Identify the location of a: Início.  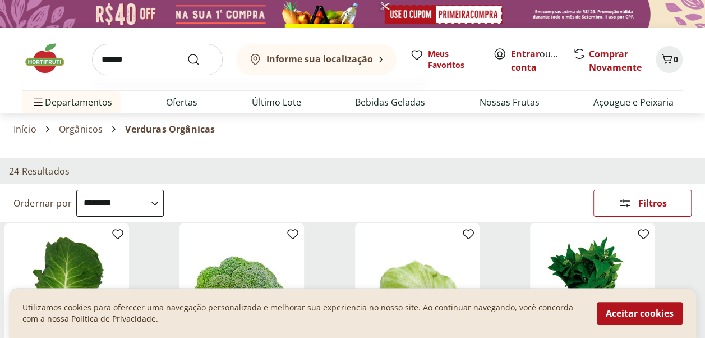
(25, 129).